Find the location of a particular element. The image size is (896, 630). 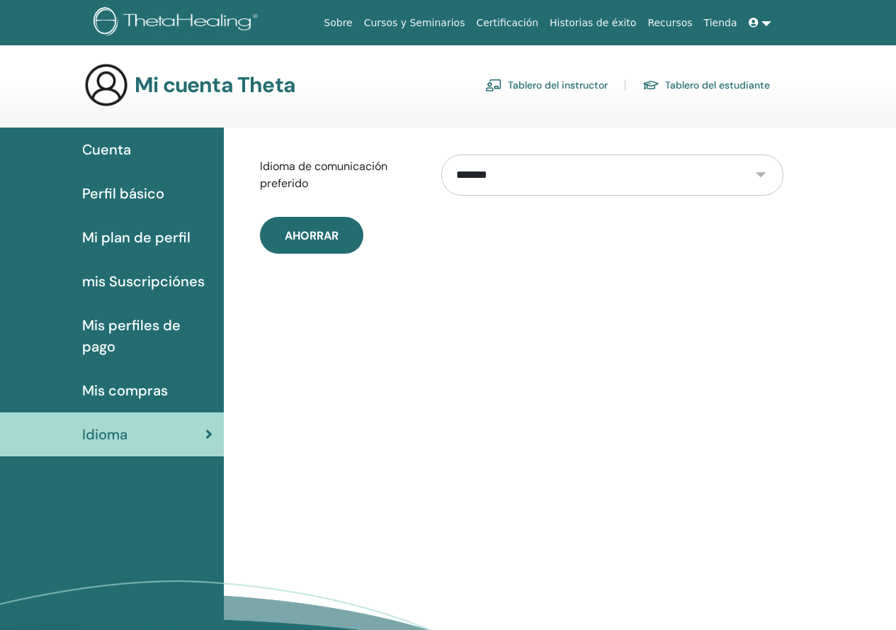

span: Mis compras is located at coordinates (125, 390).